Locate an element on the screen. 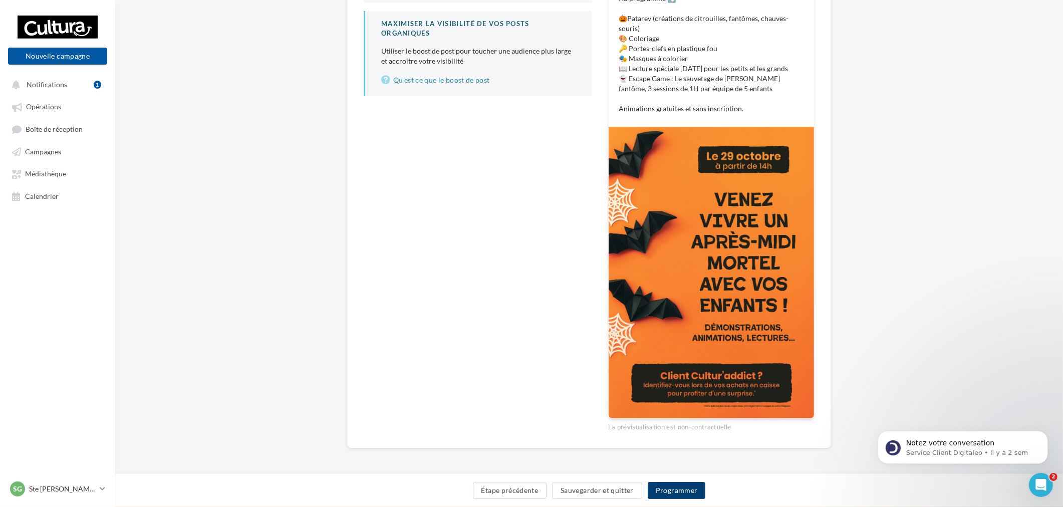 The image size is (1063, 507). p: Utiliser le boost de post pour toucher une audience plus large et accroitre votre visibilité is located at coordinates (479, 56).